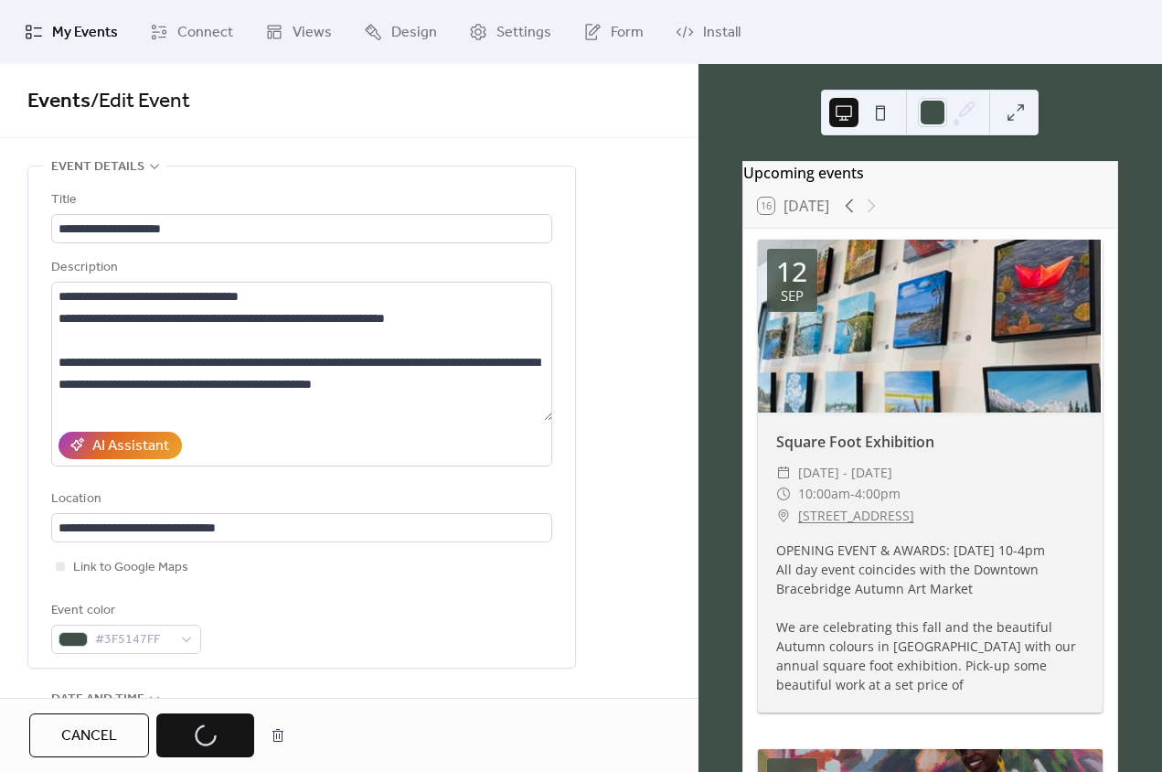 This screenshot has width=1162, height=772. Describe the element at coordinates (89, 735) in the screenshot. I see `a: Cancel` at that location.